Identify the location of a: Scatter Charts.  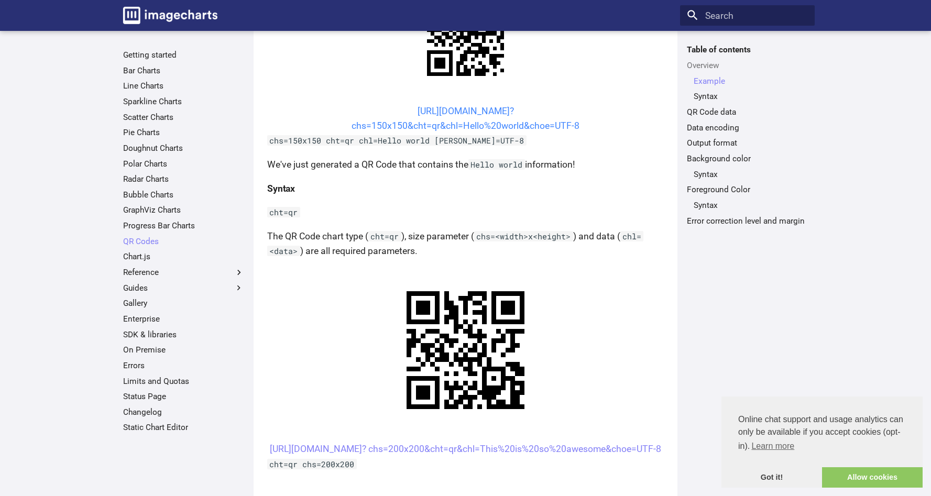
(183, 117).